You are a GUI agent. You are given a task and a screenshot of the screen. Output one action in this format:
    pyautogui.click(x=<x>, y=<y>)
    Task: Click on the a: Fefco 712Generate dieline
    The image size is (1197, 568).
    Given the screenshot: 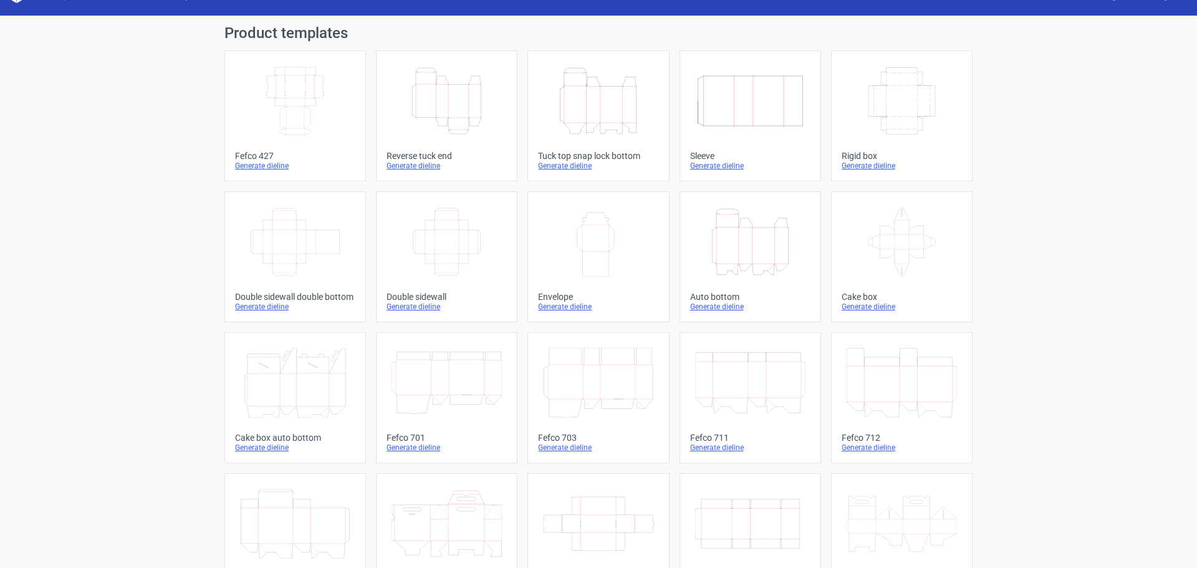 What is the action you would take?
    pyautogui.click(x=901, y=398)
    